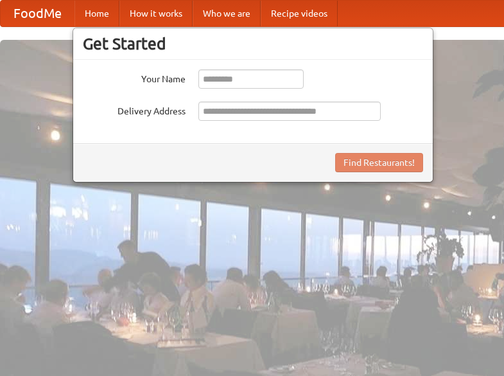 Image resolution: width=504 pixels, height=376 pixels. Describe the element at coordinates (37, 13) in the screenshot. I see `a: FoodMe` at that location.